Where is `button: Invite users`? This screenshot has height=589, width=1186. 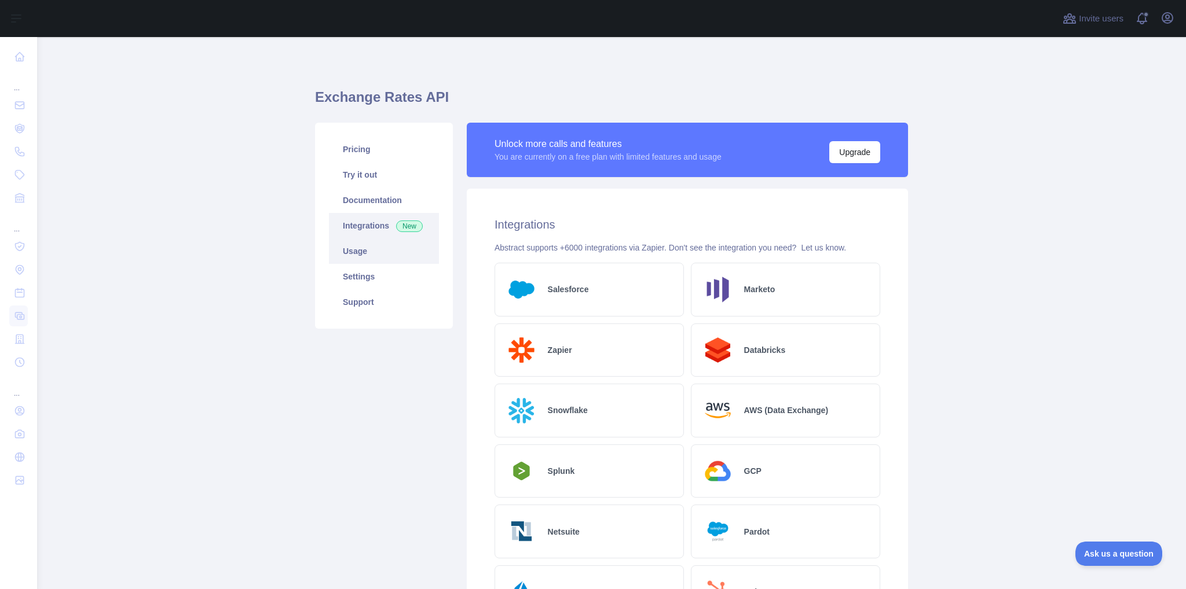
button: Invite users is located at coordinates (1093, 19).